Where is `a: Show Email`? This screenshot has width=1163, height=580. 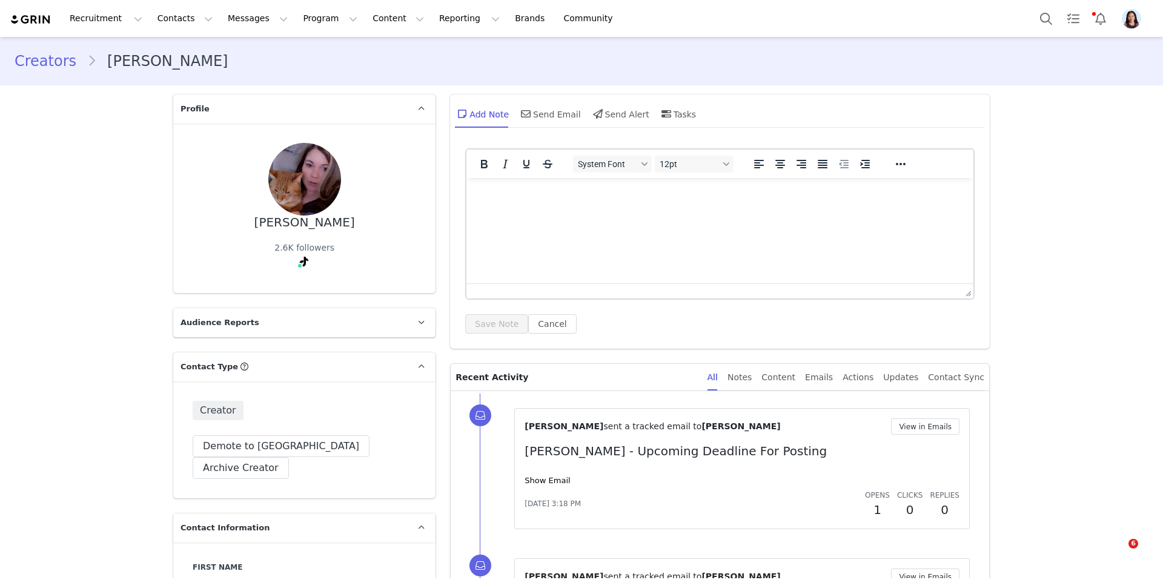
a: Show Email is located at coordinates (547, 480).